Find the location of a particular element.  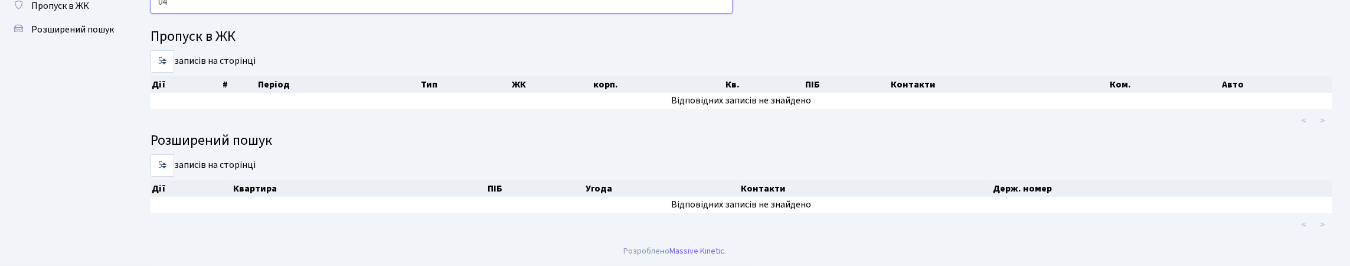

th: корп. is located at coordinates (658, 84).